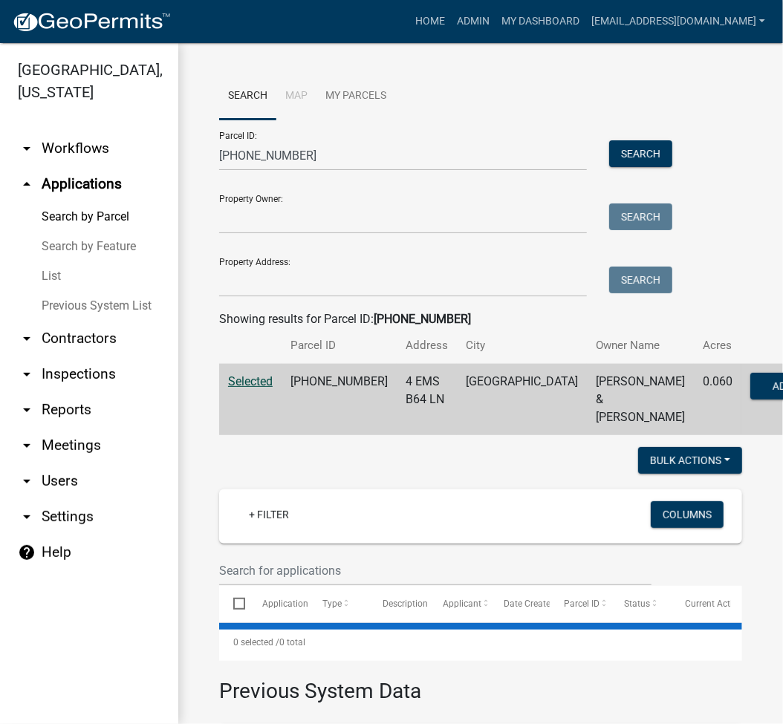  What do you see at coordinates (480, 319) in the screenshot?
I see `div: Showing results for Parcel ID:` at bounding box center [480, 319].